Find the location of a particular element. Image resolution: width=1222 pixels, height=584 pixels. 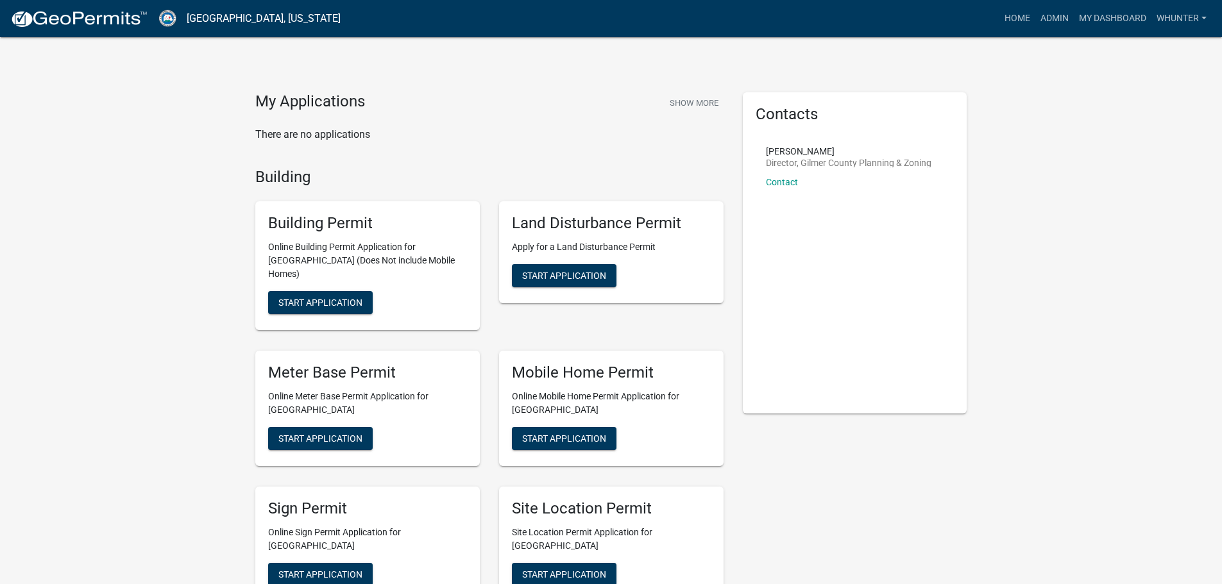

button: Show More is located at coordinates (694, 103).